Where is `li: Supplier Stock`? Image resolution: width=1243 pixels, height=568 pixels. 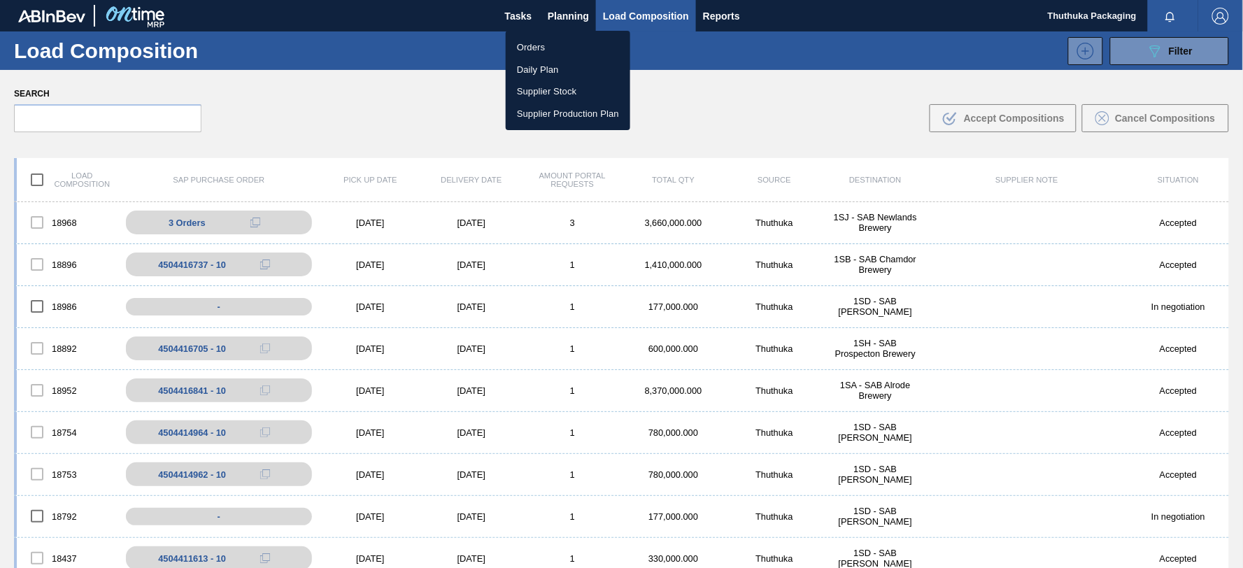 li: Supplier Stock is located at coordinates (568, 92).